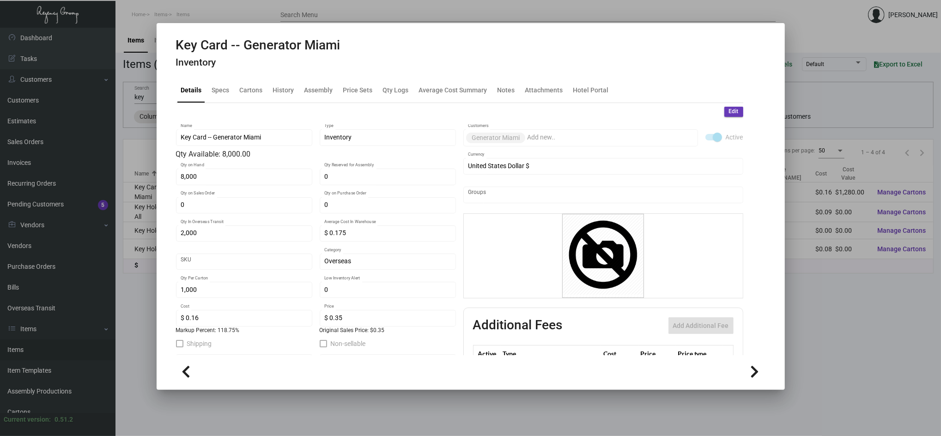  I want to click on div: Qty Logs, so click(396, 90).